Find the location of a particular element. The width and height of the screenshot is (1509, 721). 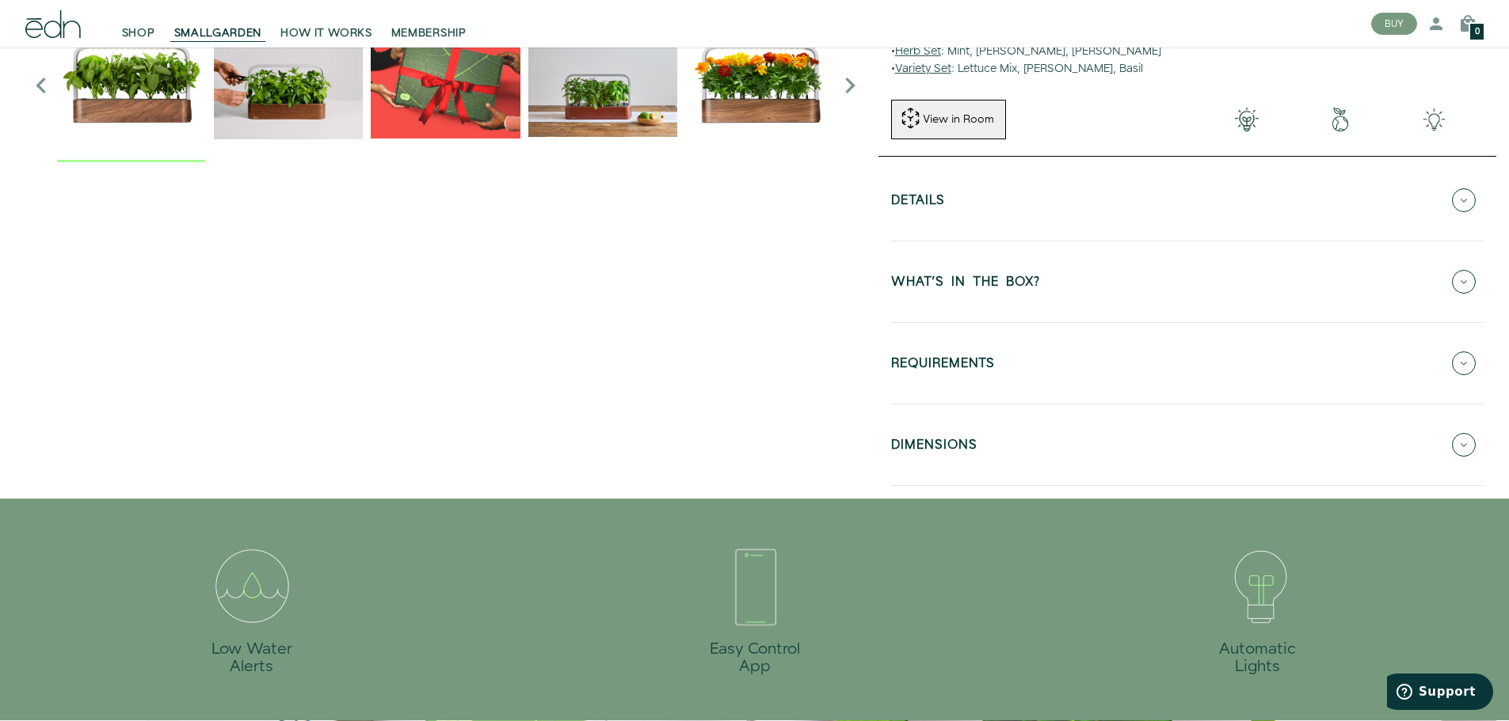

img: EMAILS_-_Holiday_21_PT1_28_9986b34a-7908-4121-b1c1-9595d1e43abe_1024x.png is located at coordinates (445, 83).